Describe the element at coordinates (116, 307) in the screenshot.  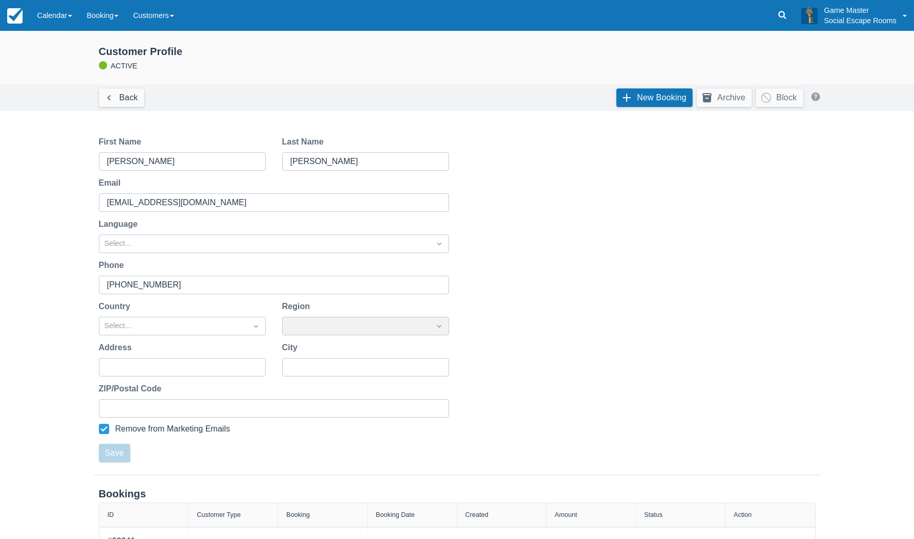
I see `label: Country` at that location.